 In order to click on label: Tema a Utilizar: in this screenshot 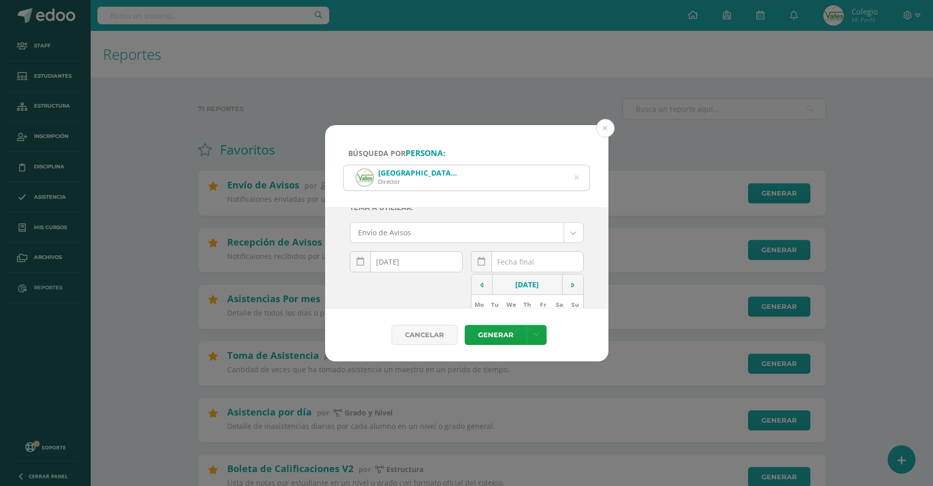, I will do `click(467, 208)`.